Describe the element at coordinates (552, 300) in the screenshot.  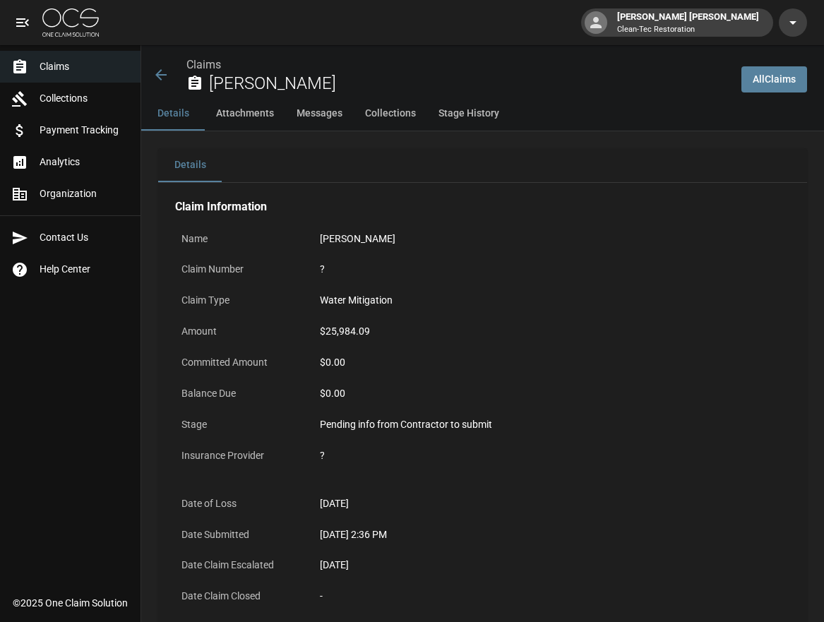
I see `div: Water Mitigation` at that location.